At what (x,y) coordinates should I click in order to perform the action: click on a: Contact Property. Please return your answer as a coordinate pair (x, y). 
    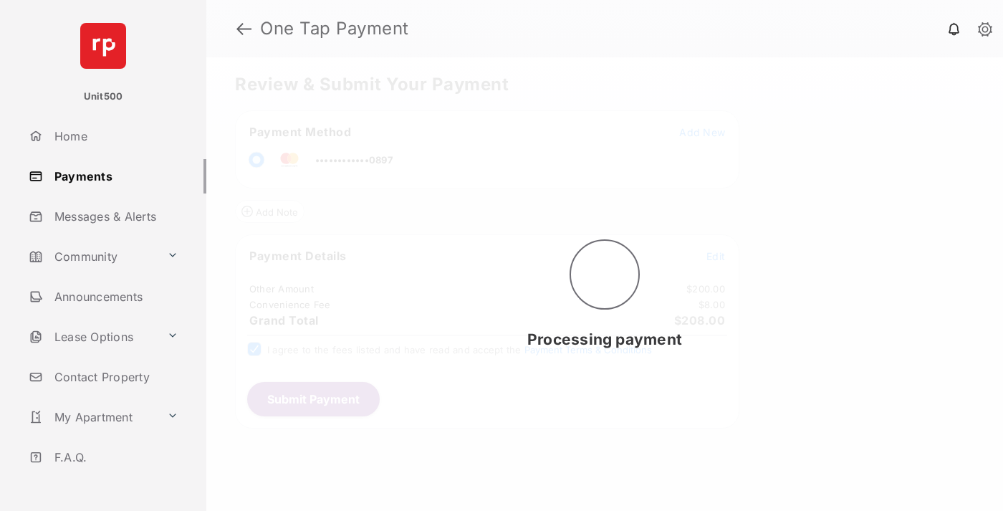
    Looking at the image, I should click on (115, 377).